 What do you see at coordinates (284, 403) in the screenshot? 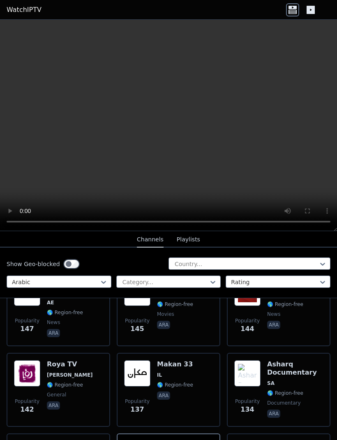
I see `span: documentary` at bounding box center [284, 403].